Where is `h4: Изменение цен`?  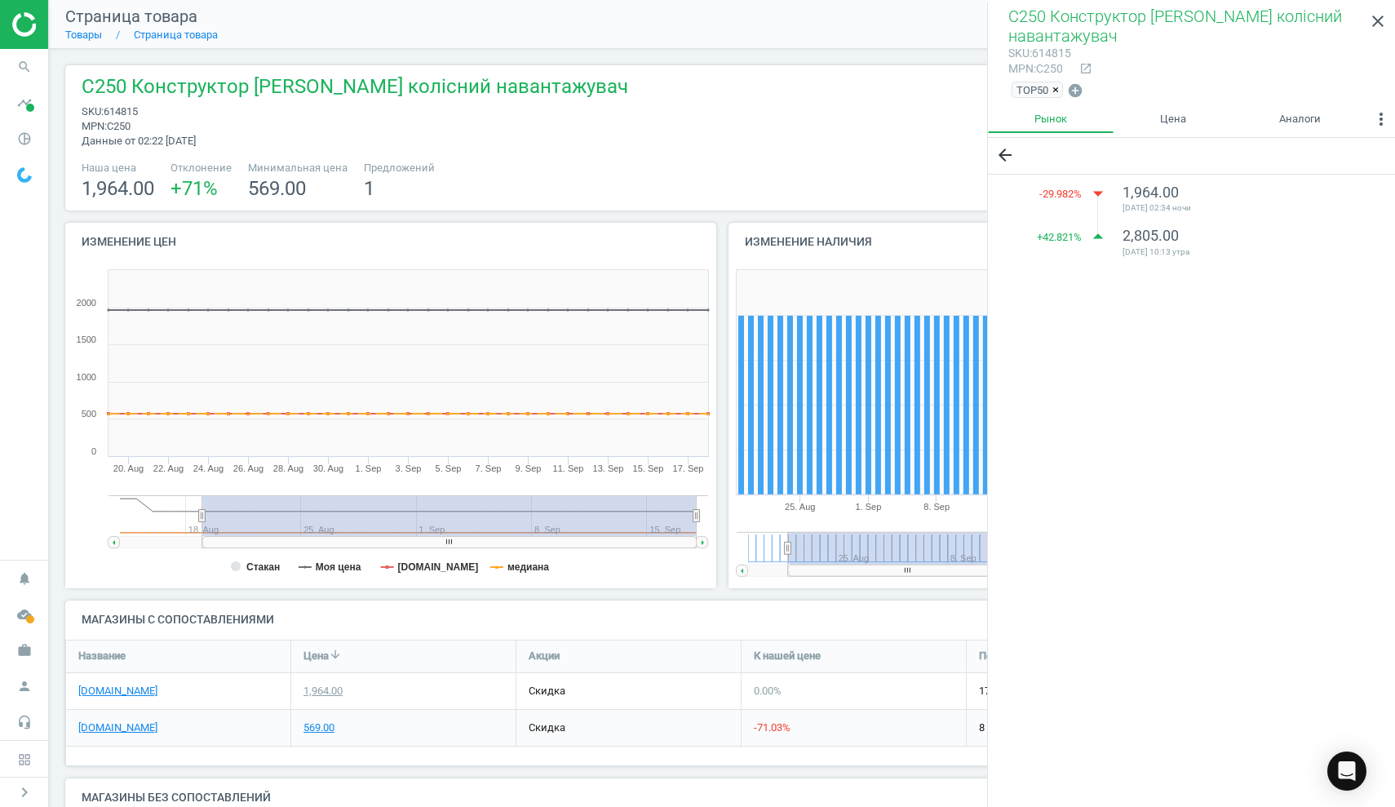 h4: Изменение цен is located at coordinates (391, 241).